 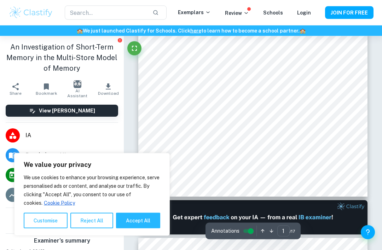 What do you see at coordinates (78, 89) in the screenshot?
I see `button: AI Assistant` at bounding box center [78, 89].